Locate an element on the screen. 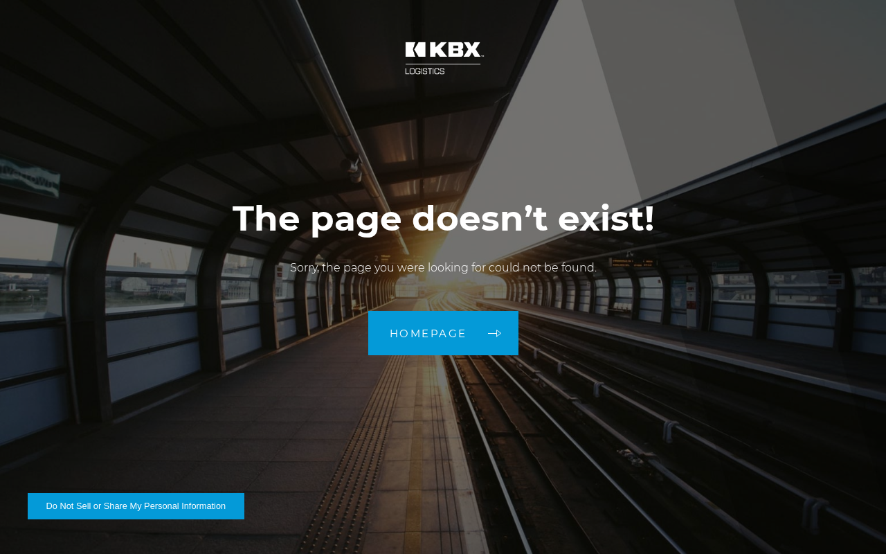 Image resolution: width=886 pixels, height=554 pixels. span: Homepage is located at coordinates (428, 333).